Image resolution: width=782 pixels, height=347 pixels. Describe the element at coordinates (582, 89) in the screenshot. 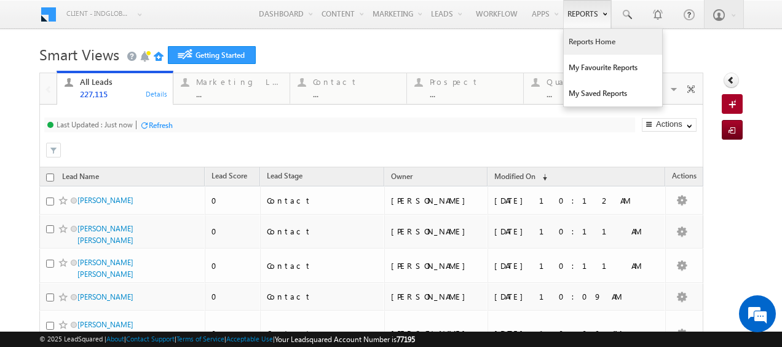

I see `a: Qualified...` at that location.